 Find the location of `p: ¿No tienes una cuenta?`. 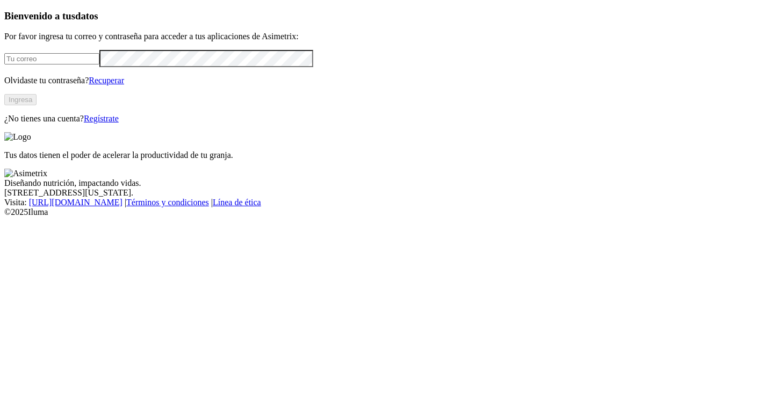

p: ¿No tienes una cuenta? is located at coordinates (382, 119).